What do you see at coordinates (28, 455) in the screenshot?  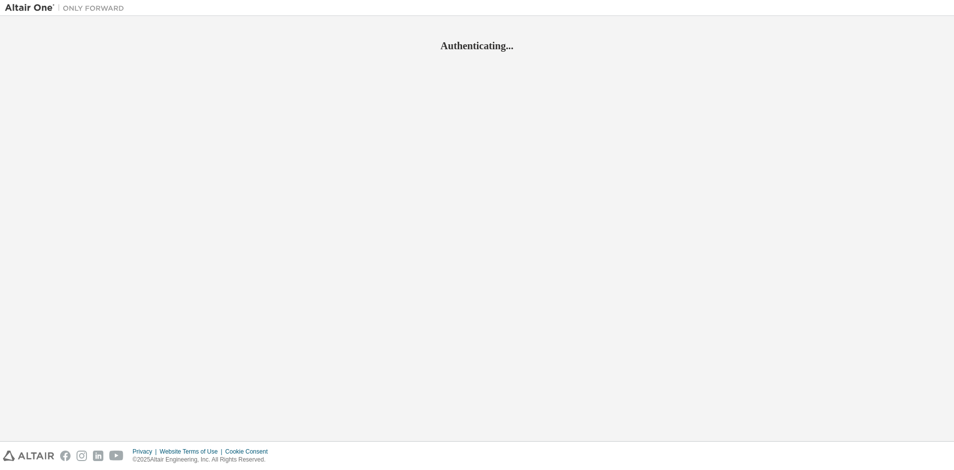 I see `img: altair_logo.svg` at bounding box center [28, 455].